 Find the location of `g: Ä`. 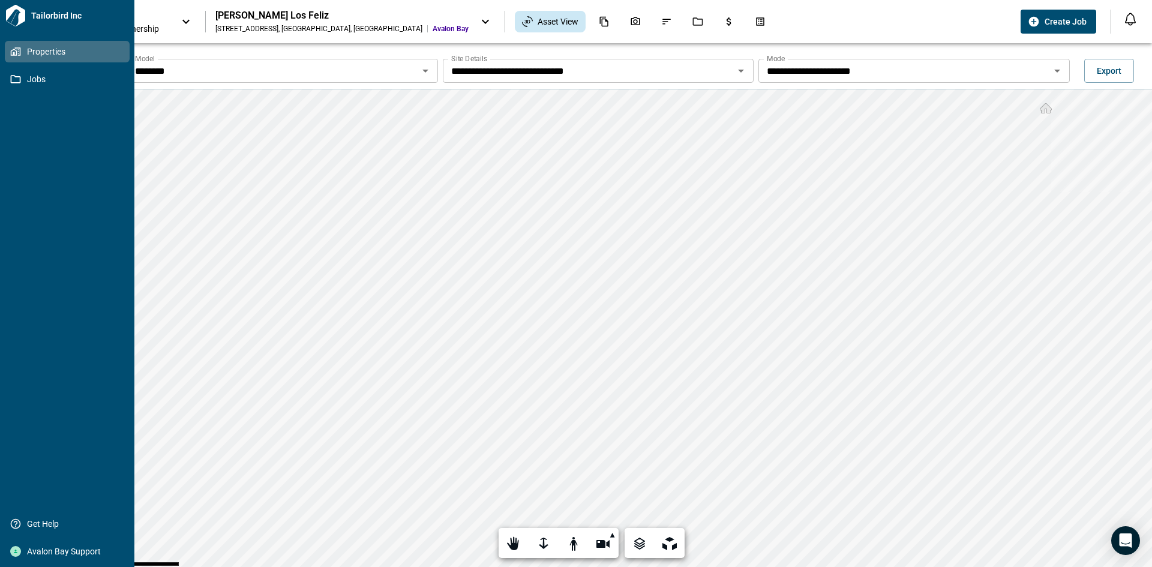

g: Ä is located at coordinates (640, 544).